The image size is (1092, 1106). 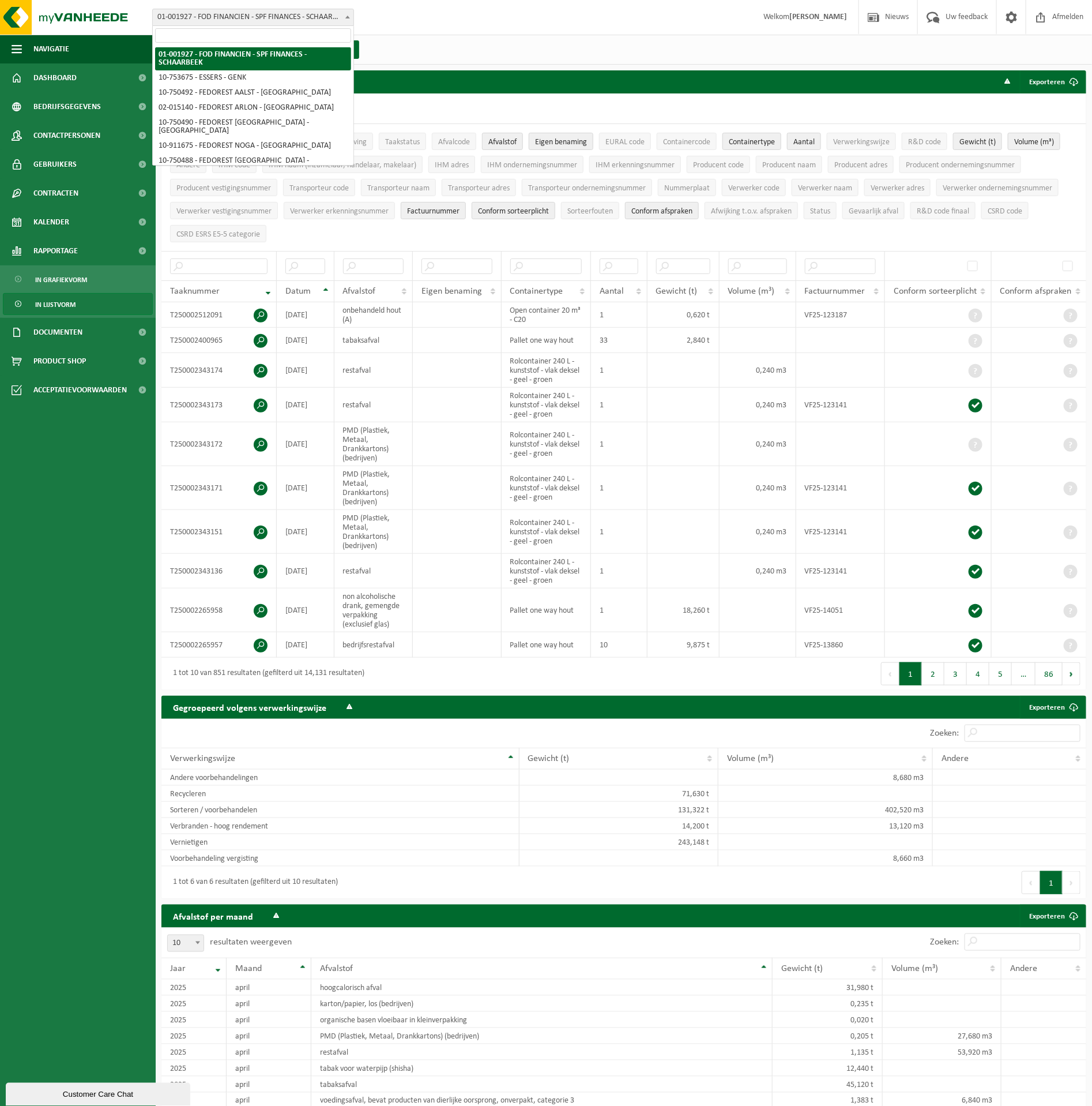 I want to click on td: T250002343174, so click(x=219, y=370).